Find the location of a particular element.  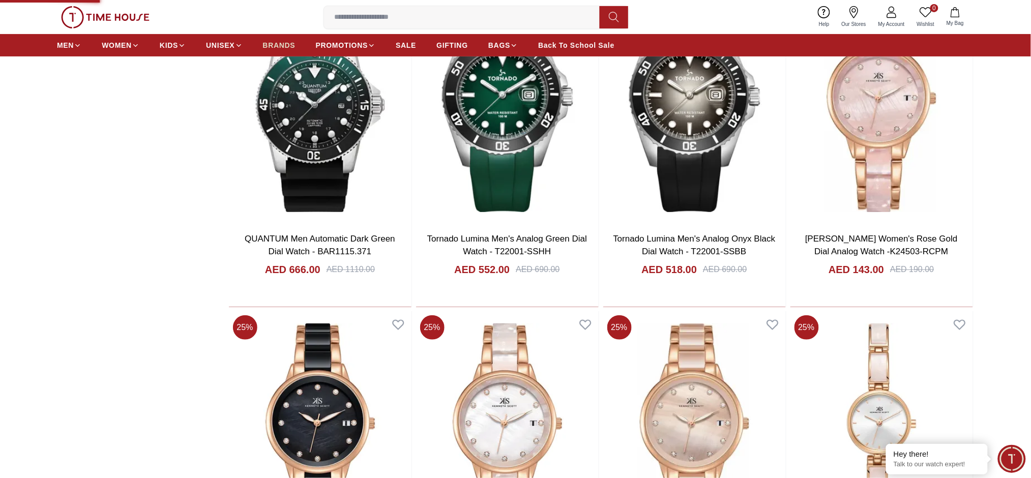

span: 0 is located at coordinates (934, 8).